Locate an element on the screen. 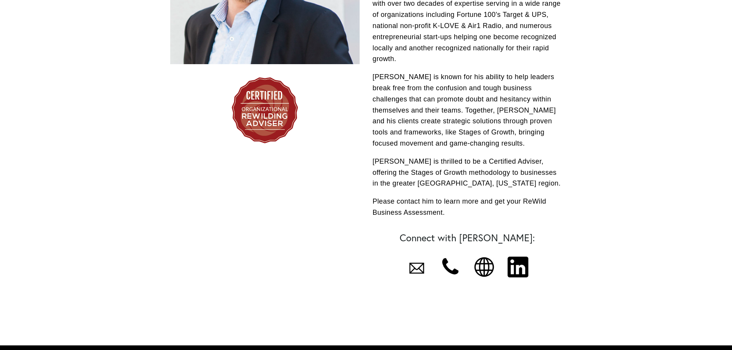 The image size is (732, 350). a: Globe with Lines is located at coordinates (484, 267).